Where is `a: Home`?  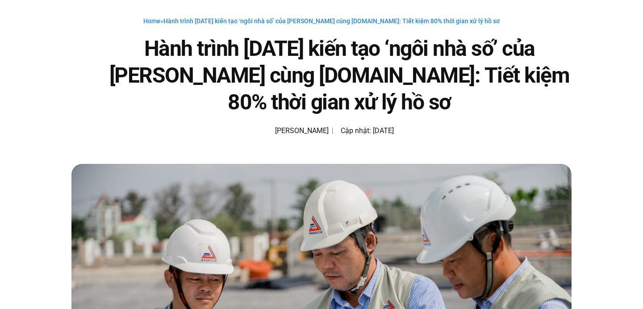
a: Home is located at coordinates (152, 21).